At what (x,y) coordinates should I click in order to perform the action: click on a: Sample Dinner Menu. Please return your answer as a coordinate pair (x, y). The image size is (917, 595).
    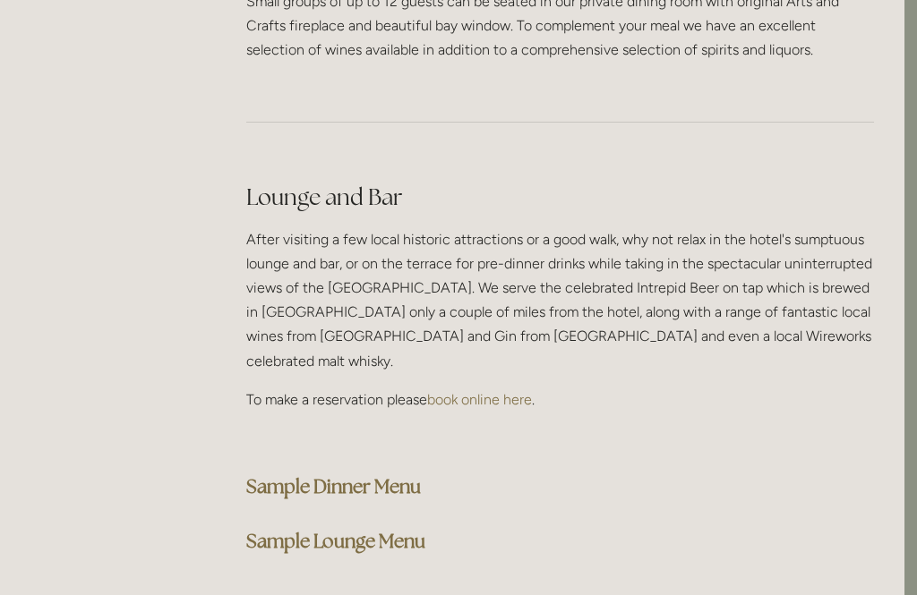
    Looking at the image, I should click on (333, 486).